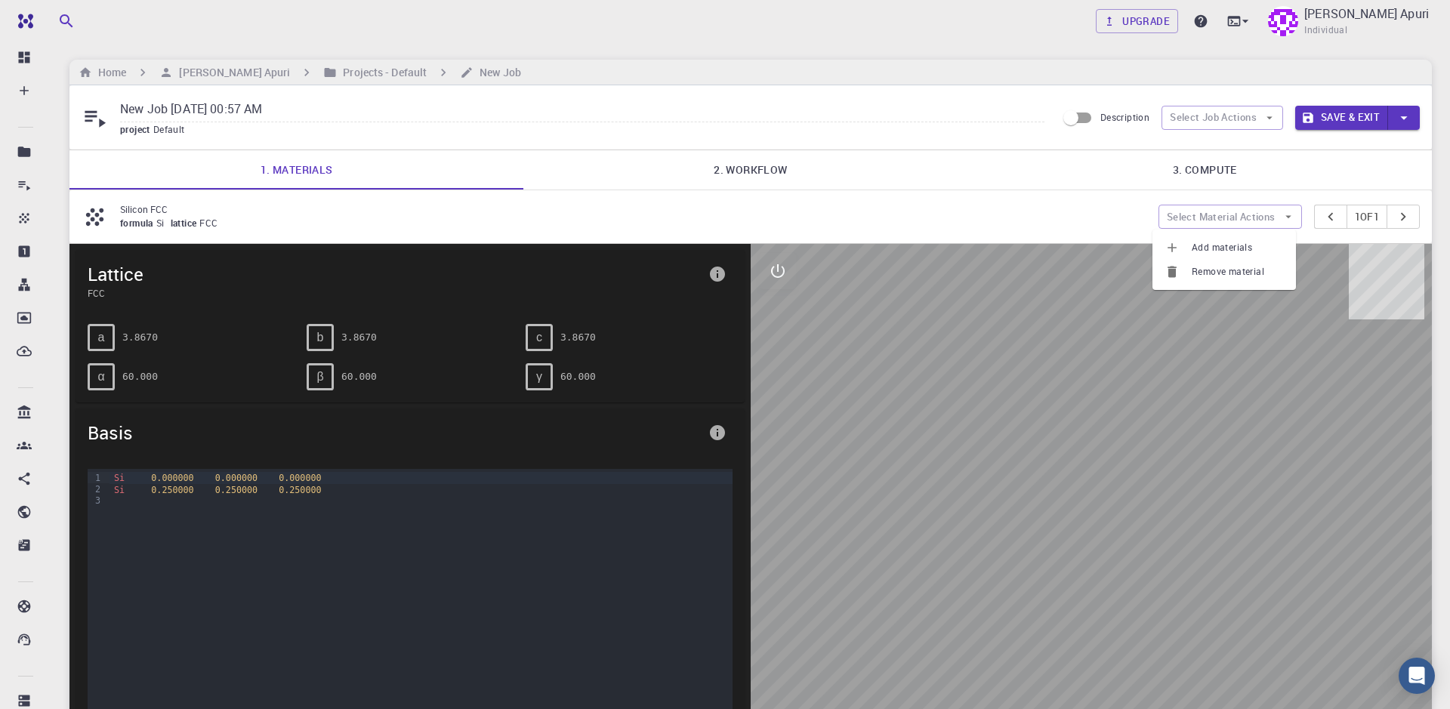 This screenshot has height=709, width=1450. Describe the element at coordinates (497, 72) in the screenshot. I see `h6: New Job` at that location.